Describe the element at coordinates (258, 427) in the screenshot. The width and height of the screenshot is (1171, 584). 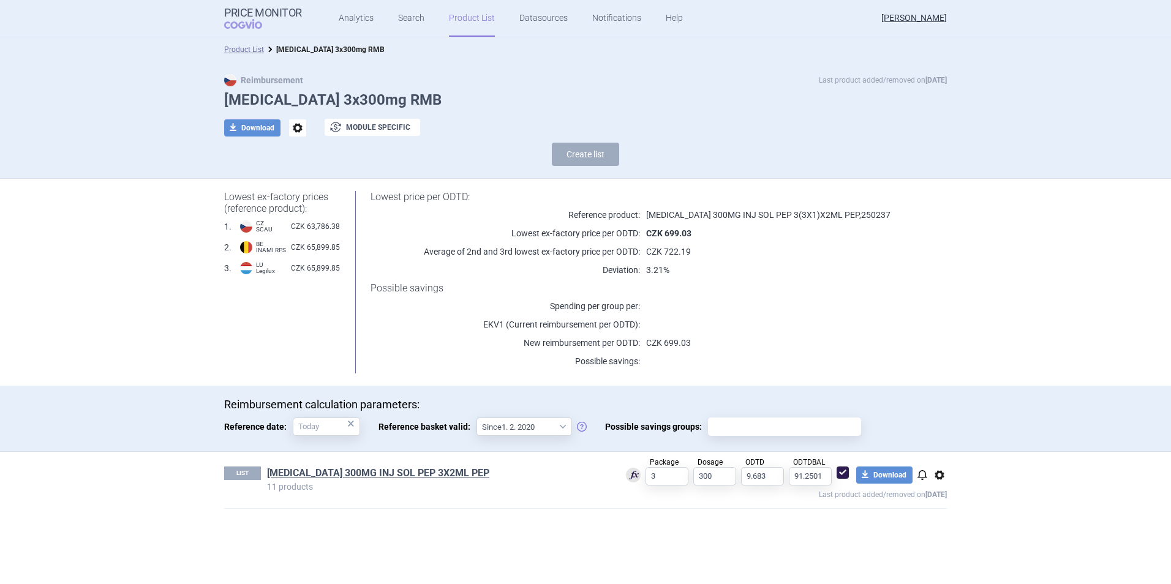
I see `span: Reference date:` at that location.